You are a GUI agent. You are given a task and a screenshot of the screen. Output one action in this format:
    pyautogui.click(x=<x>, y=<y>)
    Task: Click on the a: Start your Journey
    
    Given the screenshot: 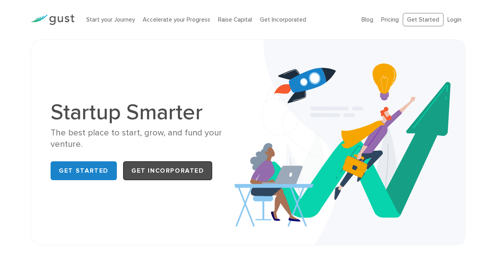 What is the action you would take?
    pyautogui.click(x=111, y=20)
    